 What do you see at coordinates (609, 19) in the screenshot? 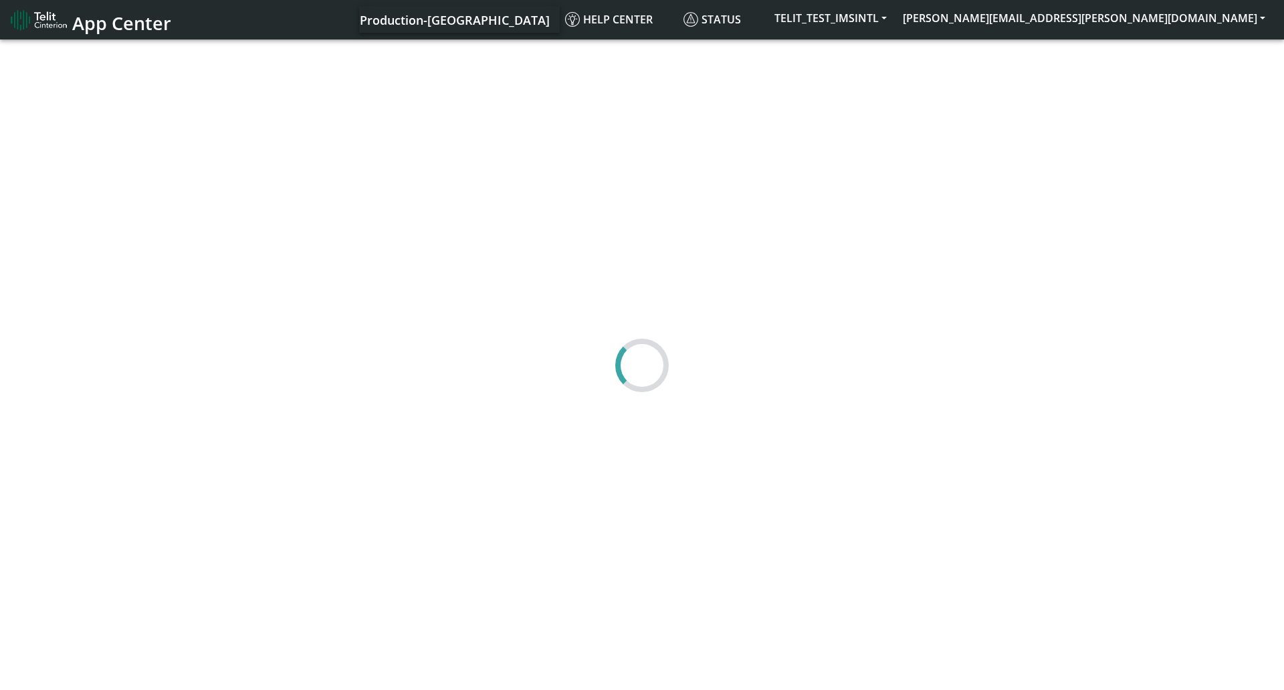
I see `span: Help center` at bounding box center [609, 19].